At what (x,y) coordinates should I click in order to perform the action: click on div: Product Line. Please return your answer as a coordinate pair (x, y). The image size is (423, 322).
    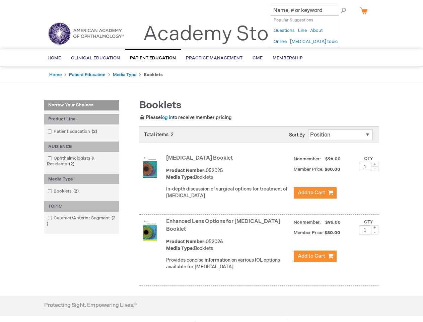
    Looking at the image, I should click on (82, 119).